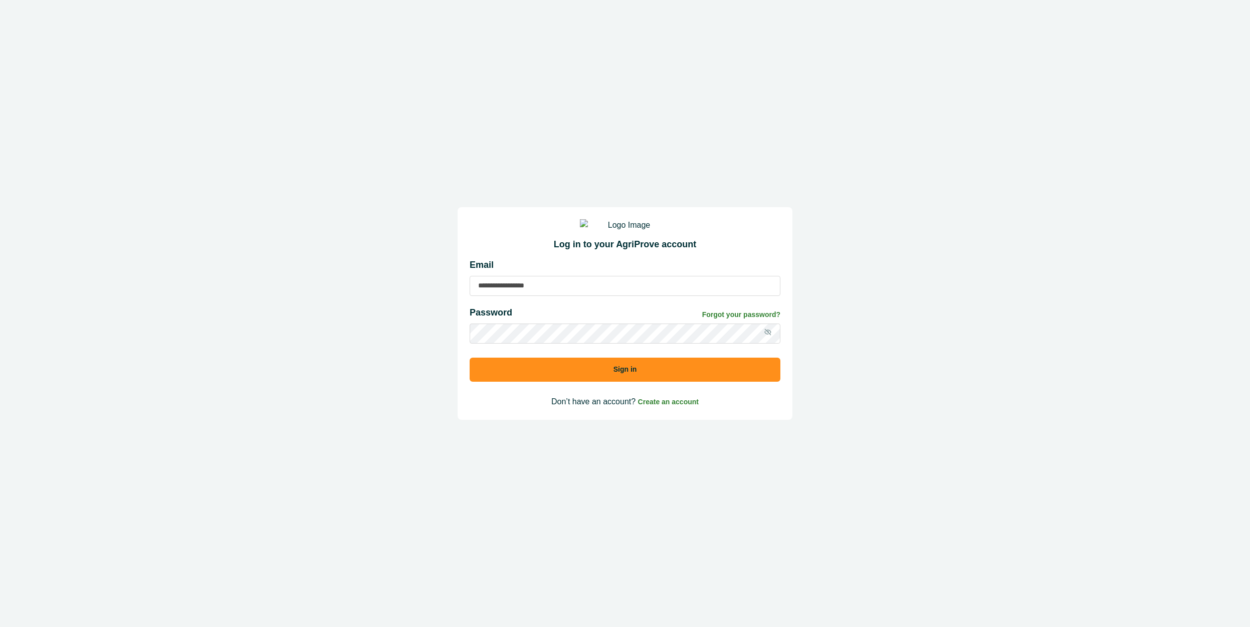  Describe the element at coordinates (491, 312) in the screenshot. I see `p: Password` at that location.